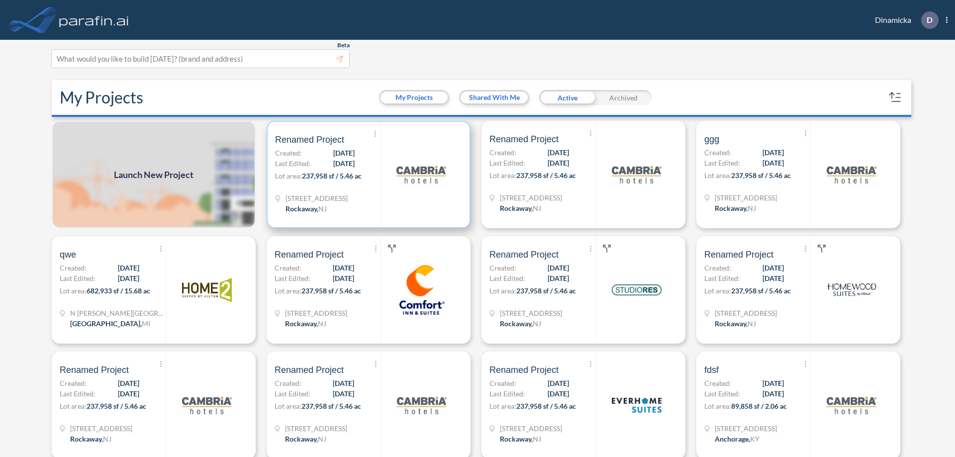 This screenshot has width=955, height=457. Describe the element at coordinates (904, 20) in the screenshot. I see `div: Dinamicka` at that location.